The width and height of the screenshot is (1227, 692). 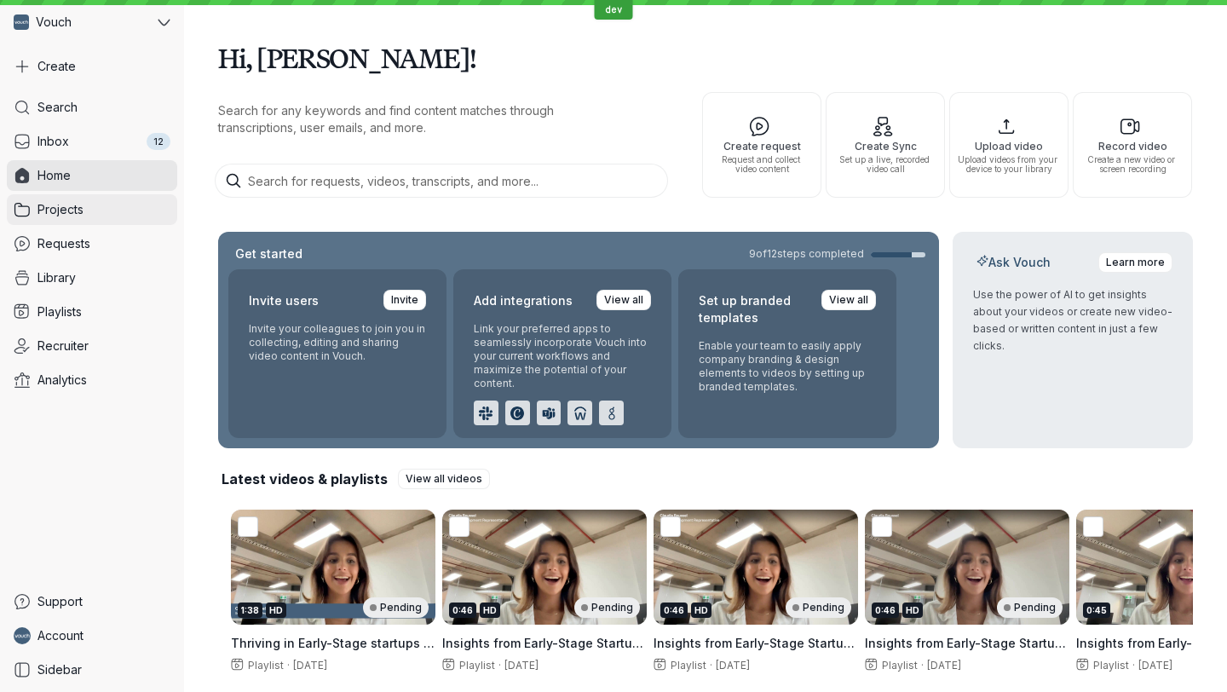 I want to click on p: Invite your colleagues to join you in collecting, editing and sharing video content in Vouch., so click(x=337, y=342).